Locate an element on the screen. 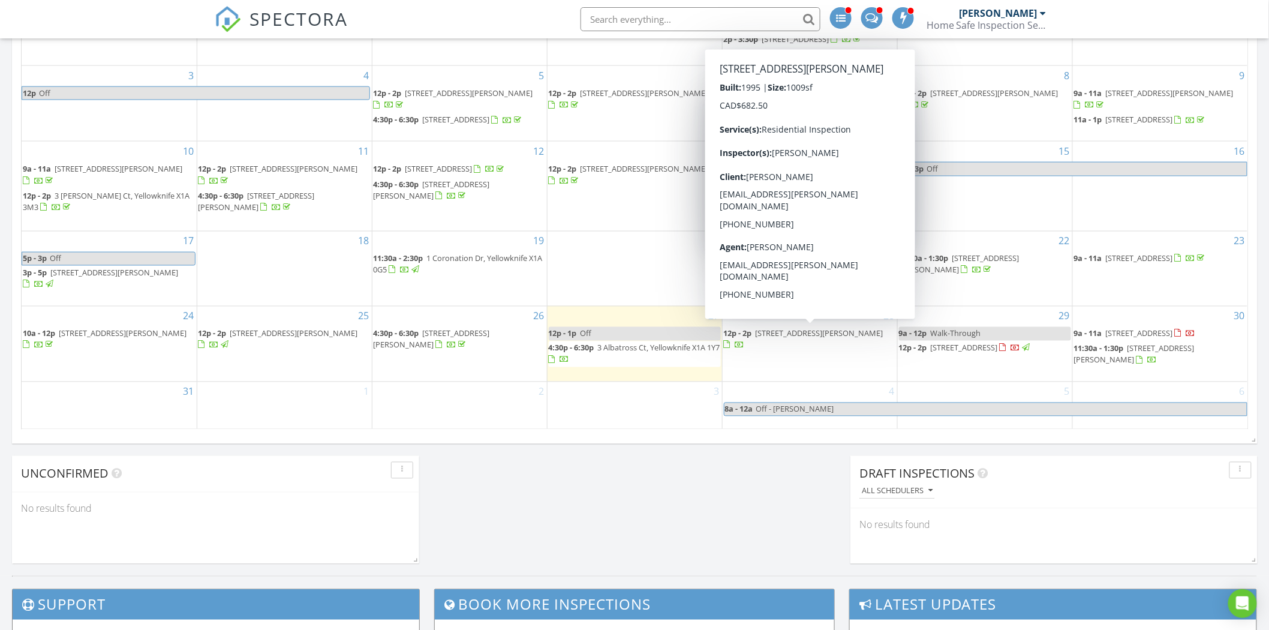  td: Go to August 14, 2025 is located at coordinates (809, 186).